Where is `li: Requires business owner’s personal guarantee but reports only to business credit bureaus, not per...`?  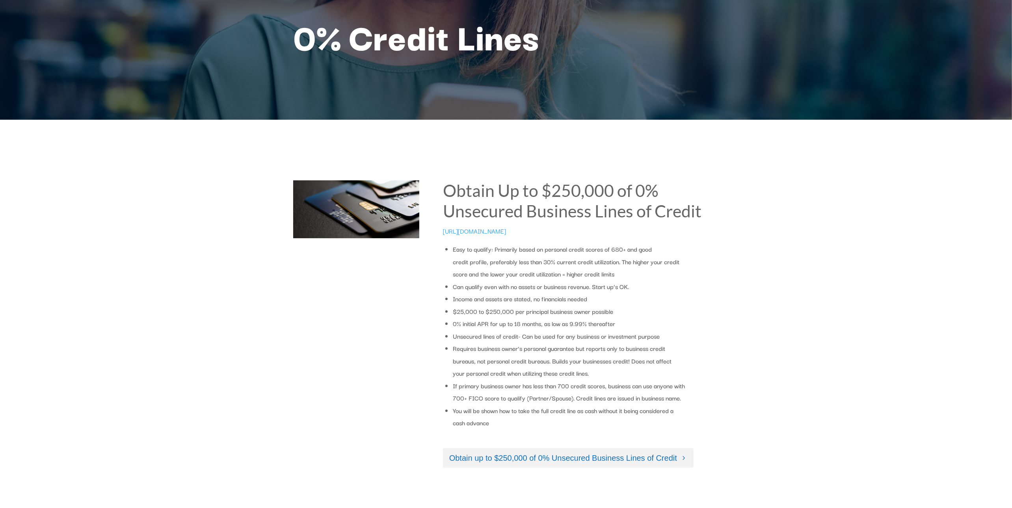
li: Requires business owner’s personal guarantee but reports only to business credit bureaus, not per... is located at coordinates (585, 361).